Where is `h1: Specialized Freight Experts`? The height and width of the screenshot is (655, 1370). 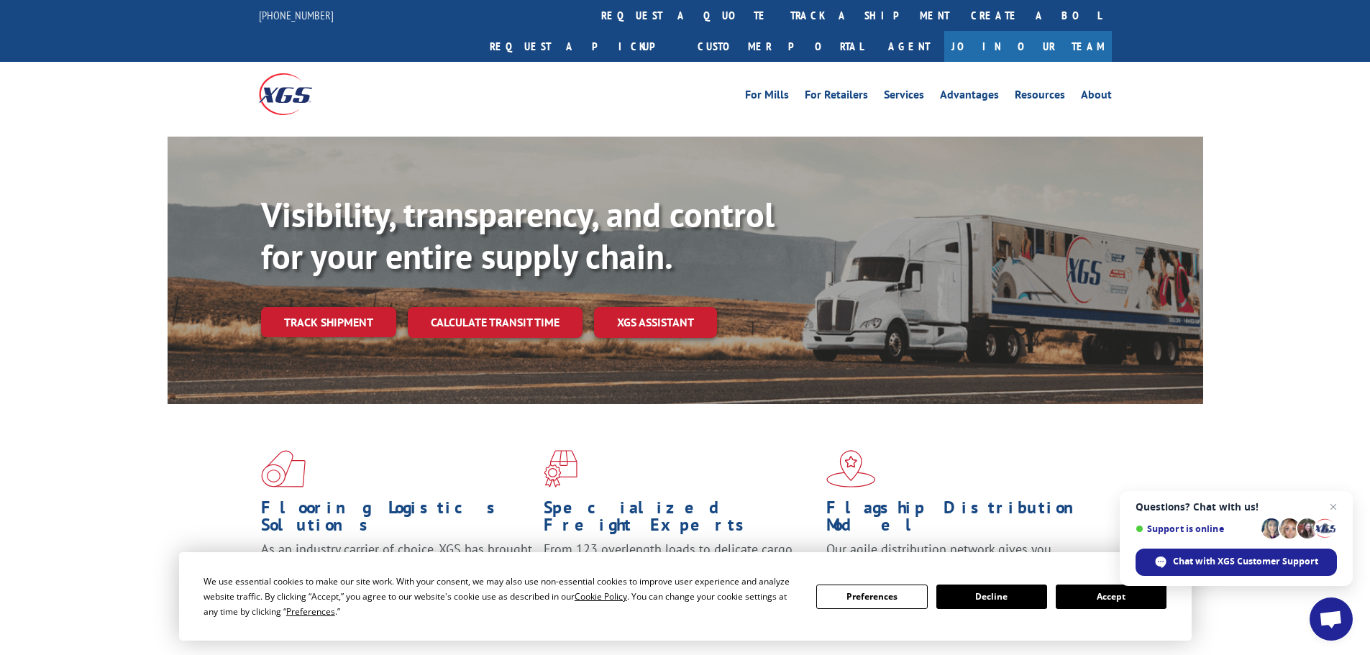 h1: Specialized Freight Experts is located at coordinates (679, 520).